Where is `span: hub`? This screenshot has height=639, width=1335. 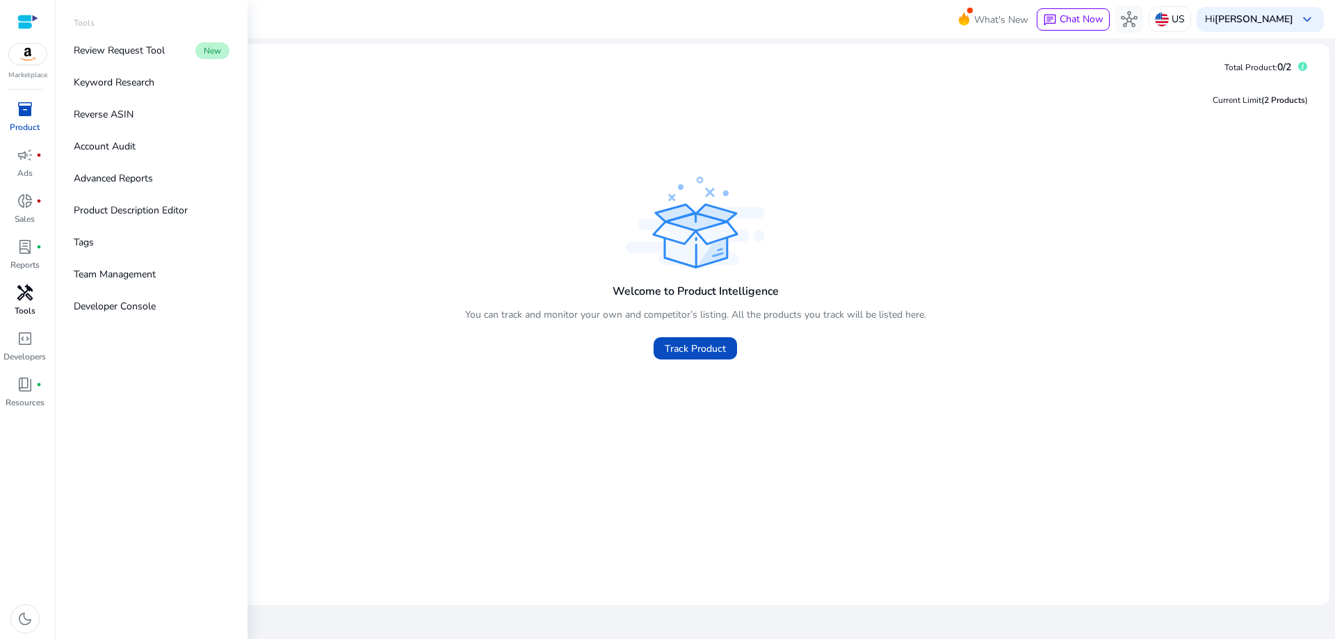
span: hub is located at coordinates (1129, 19).